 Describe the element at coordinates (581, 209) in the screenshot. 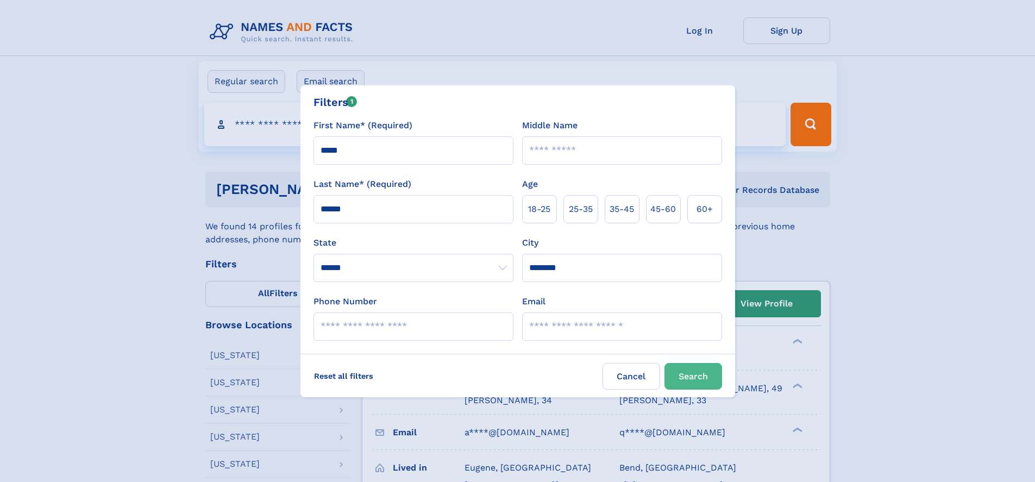

I see `span: 25‑35` at that location.